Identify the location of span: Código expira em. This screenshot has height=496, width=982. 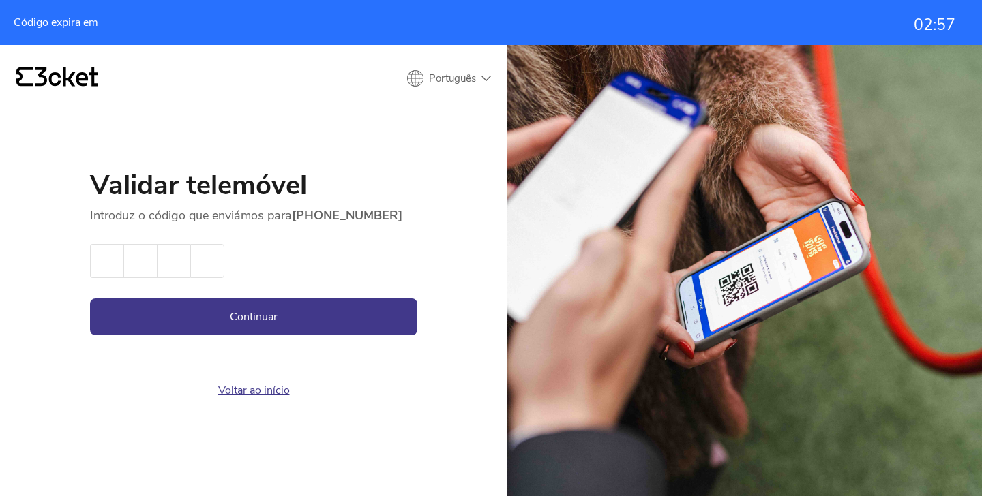
(56, 23).